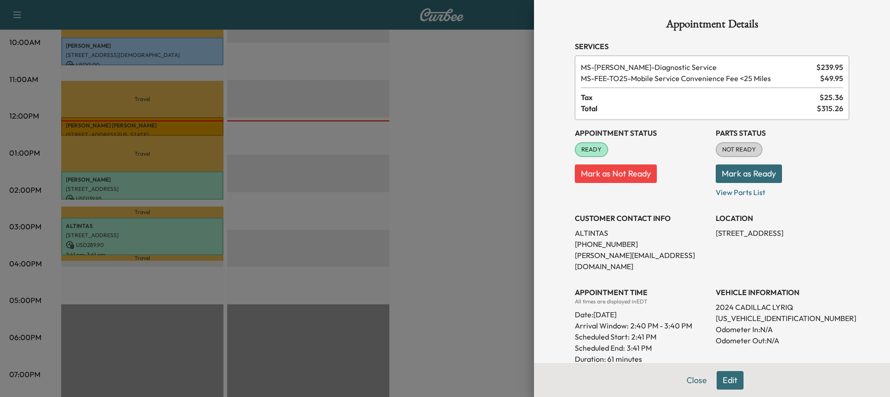 This screenshot has width=890, height=397. What do you see at coordinates (641, 326) in the screenshot?
I see `p: Arrival Window:` at bounding box center [641, 326].